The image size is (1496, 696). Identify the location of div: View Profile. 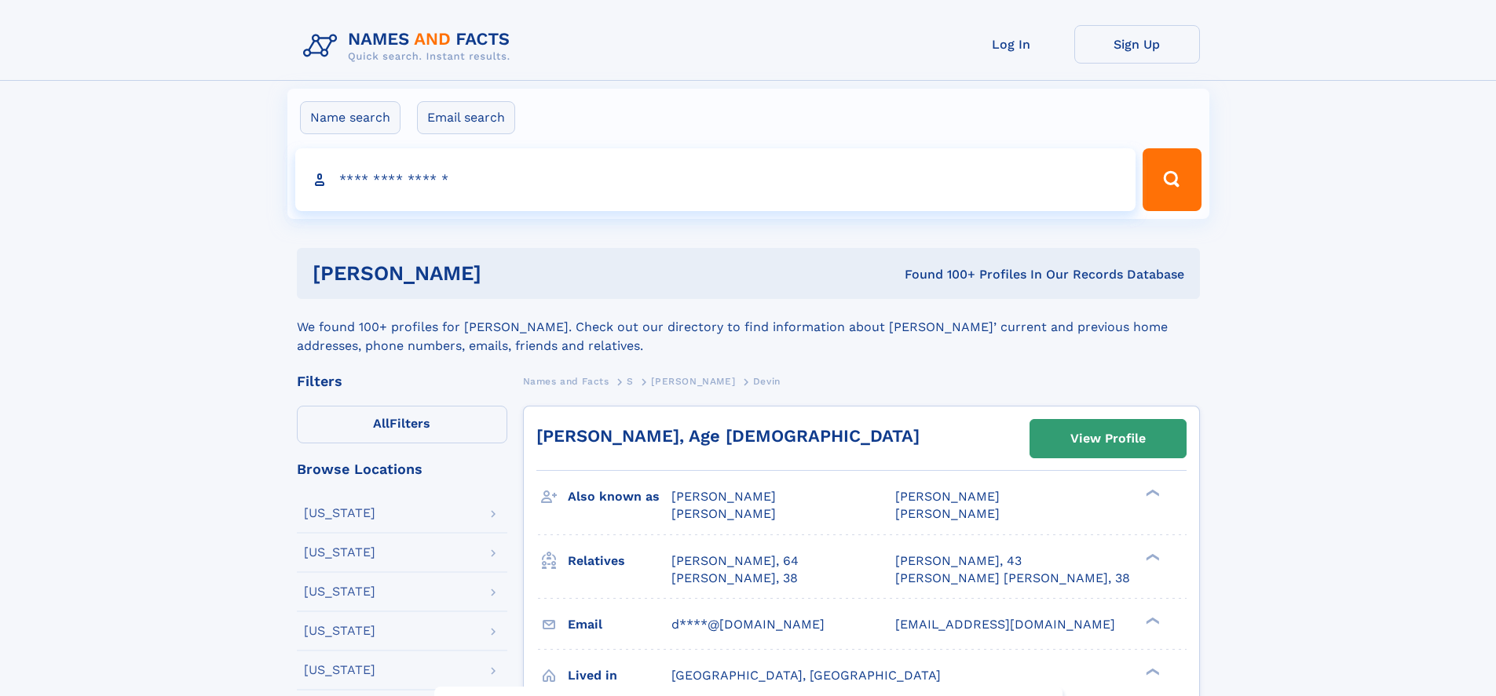
(1108, 439).